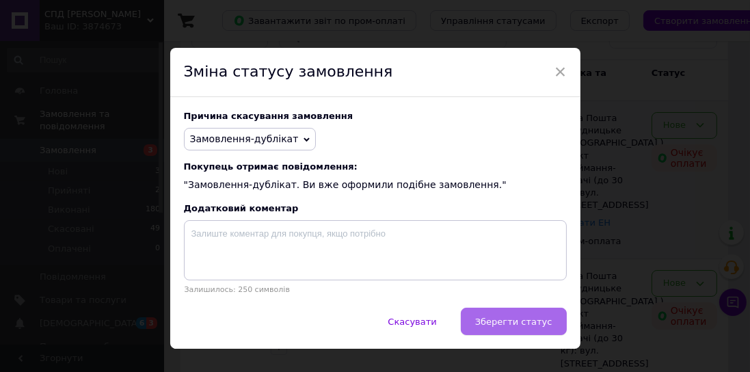  I want to click on span: Скасувати, so click(412, 321).